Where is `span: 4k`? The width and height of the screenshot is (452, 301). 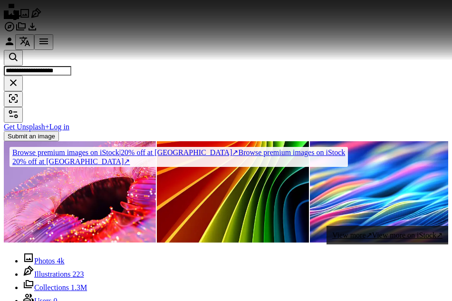
span: 4k is located at coordinates (61, 260).